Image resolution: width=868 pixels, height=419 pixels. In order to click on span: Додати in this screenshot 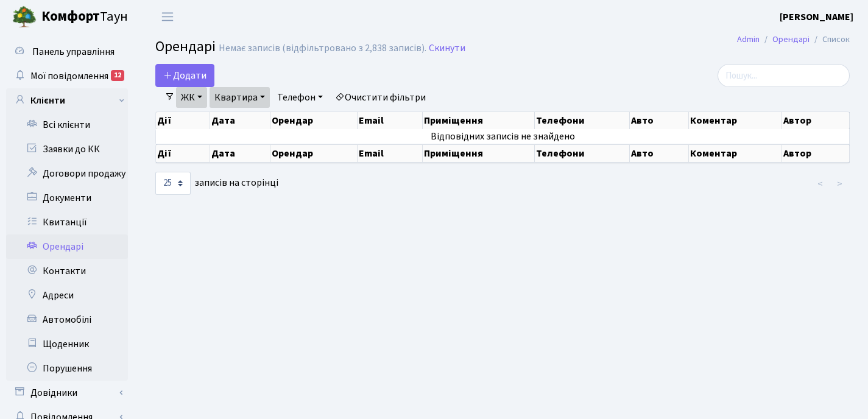, I will do `click(185, 76)`.